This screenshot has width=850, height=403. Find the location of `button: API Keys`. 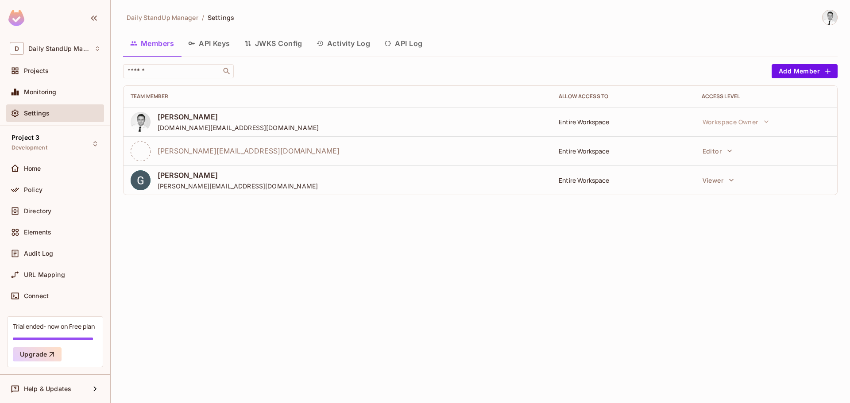

button: API Keys is located at coordinates (209, 43).